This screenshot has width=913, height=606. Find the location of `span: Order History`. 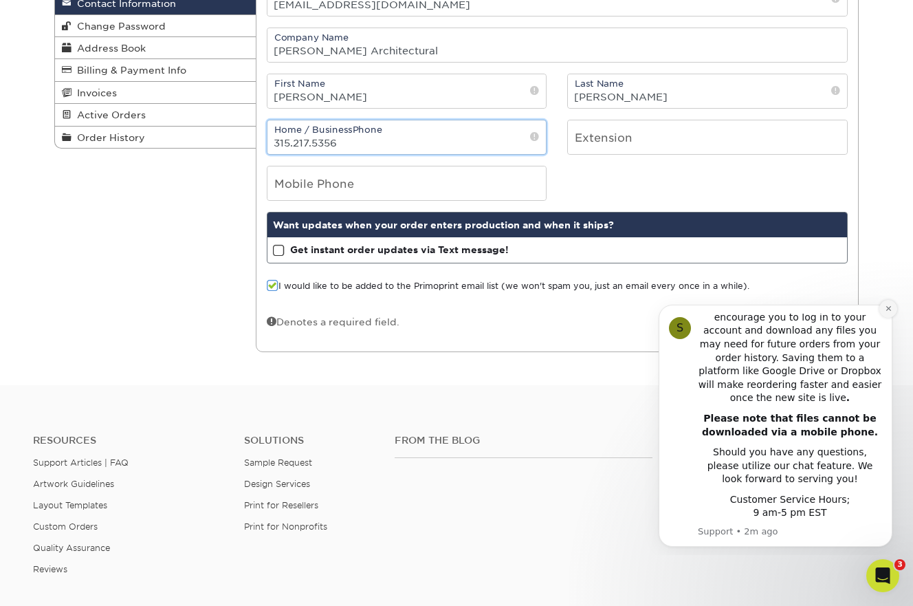

span: Order History is located at coordinates (108, 138).